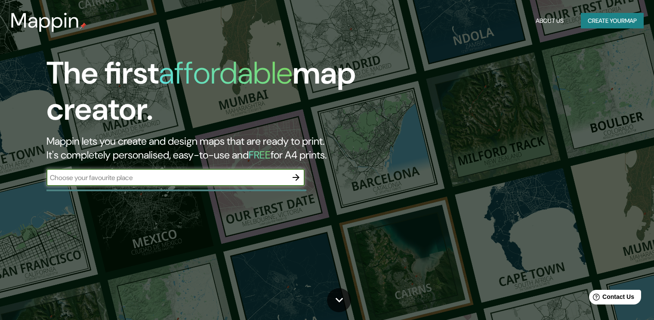  I want to click on h5: FREE, so click(260, 155).